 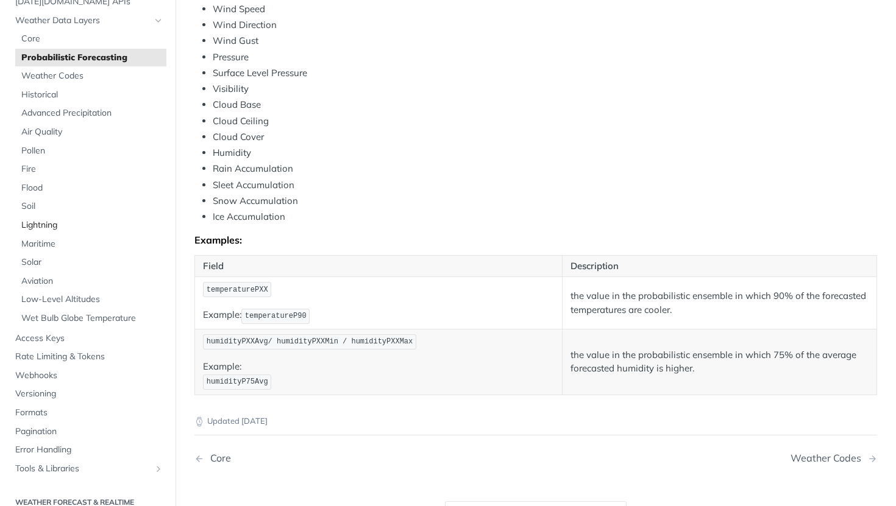 I want to click on p: the value in the probabilistic ensemble in which 75% of the average forecasted humidity is higher., so click(x=719, y=362).